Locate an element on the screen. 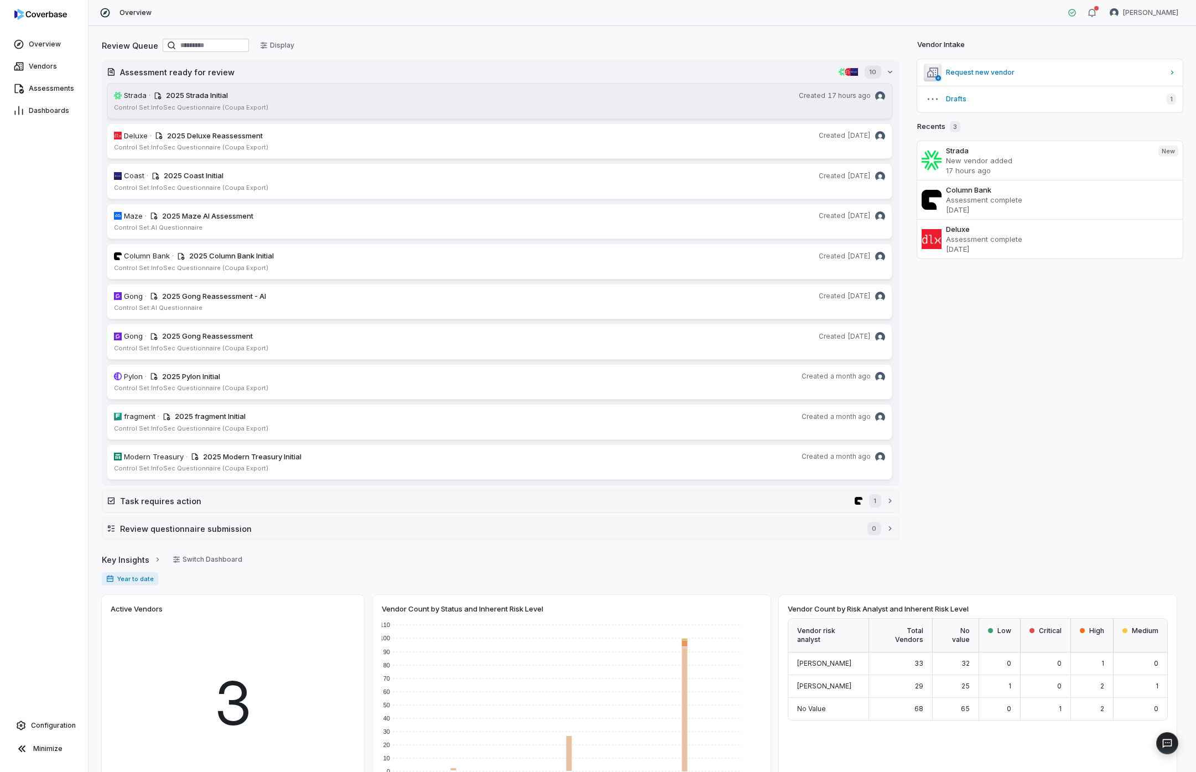  span: 2025 fragment Initial is located at coordinates (210, 416).